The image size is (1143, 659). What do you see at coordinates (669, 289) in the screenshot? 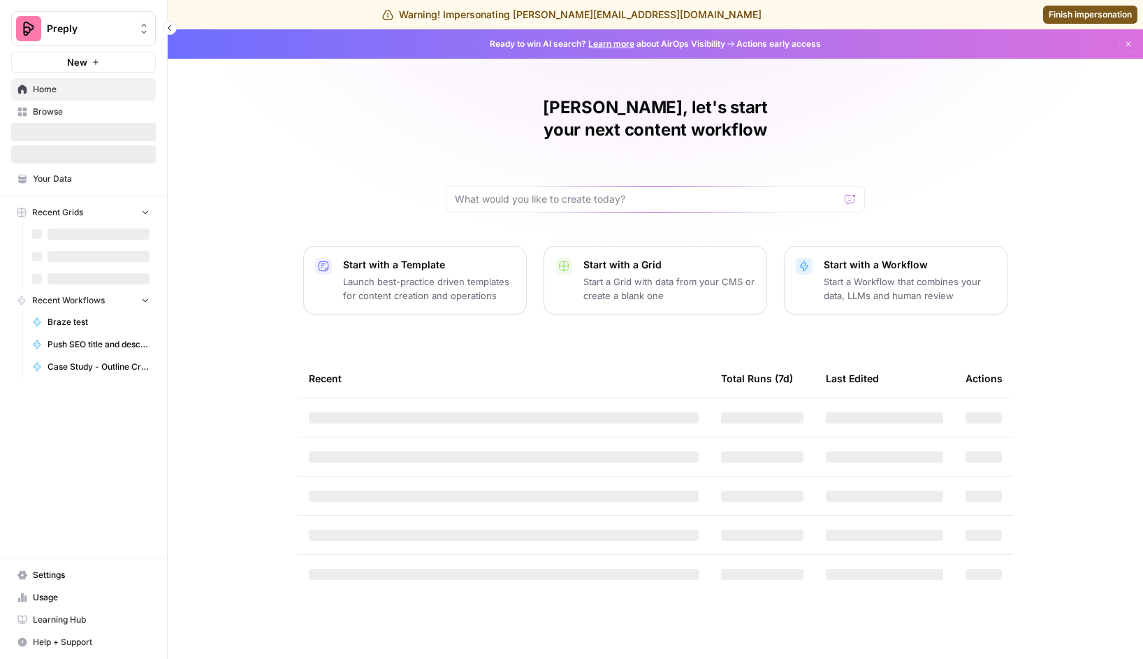
I see `p: Start a Grid with data from your CMS or create a blank one` at bounding box center [669, 289].